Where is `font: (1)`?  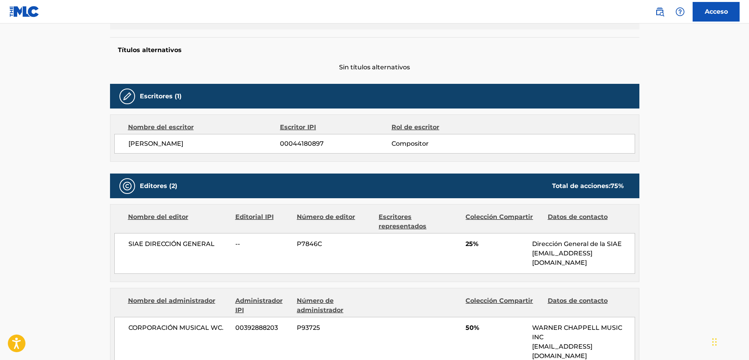
font: (1) is located at coordinates (178, 96).